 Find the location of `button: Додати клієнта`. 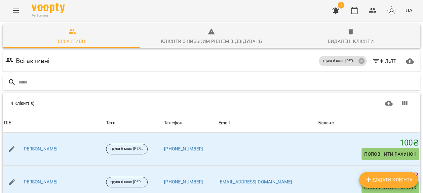

button: Додати клієнта is located at coordinates (388, 180).